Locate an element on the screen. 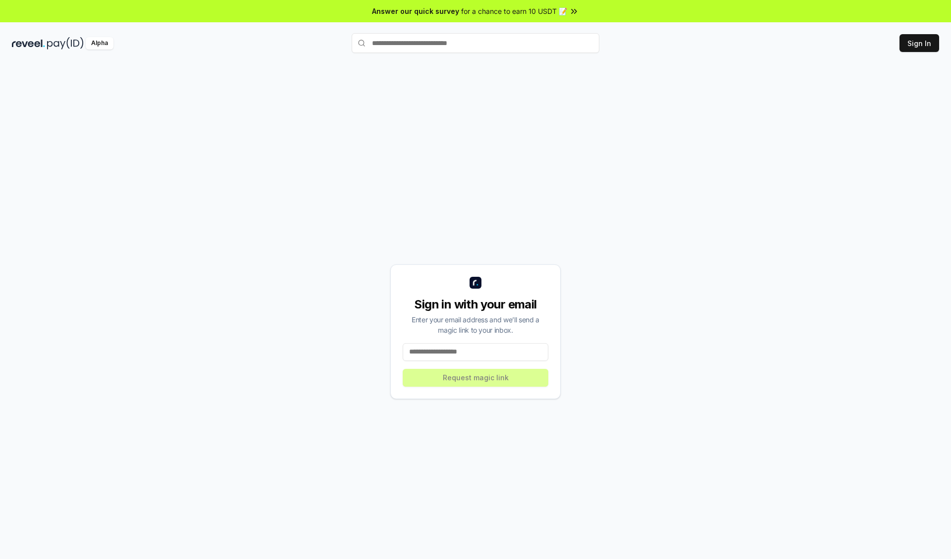 Image resolution: width=951 pixels, height=559 pixels. img: reveel_dark is located at coordinates (28, 43).